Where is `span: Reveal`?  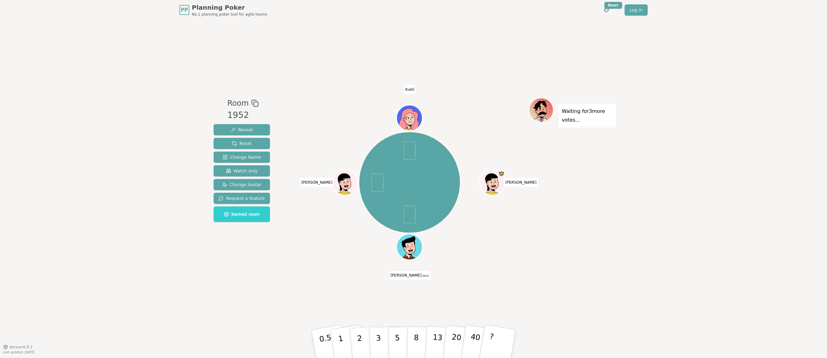 span: Reveal is located at coordinates (242, 130).